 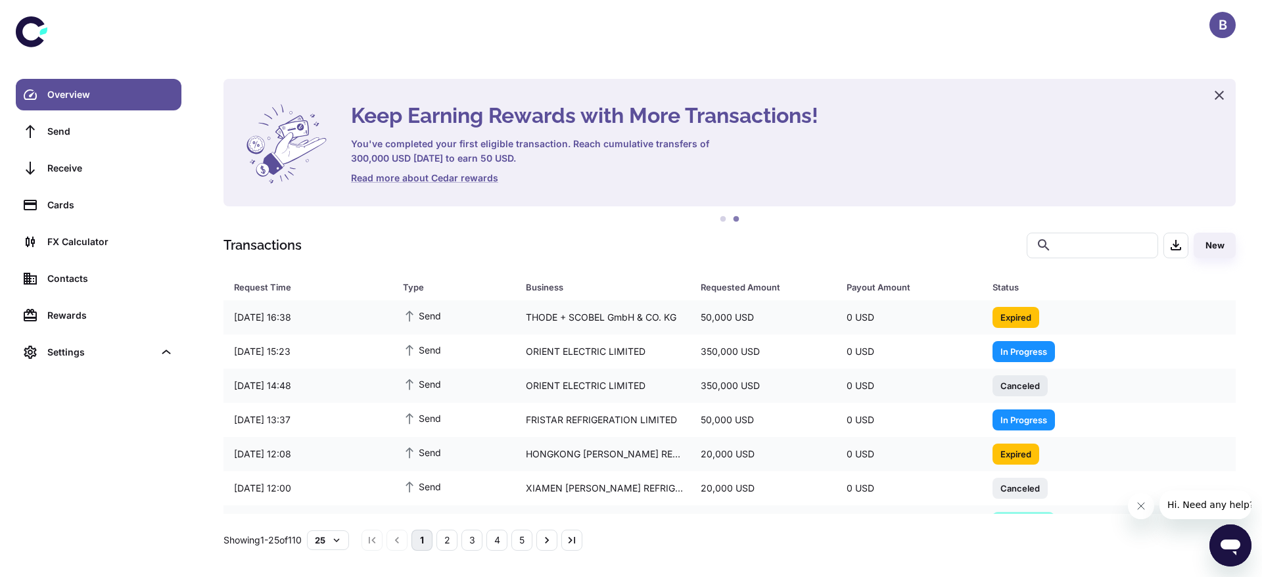 What do you see at coordinates (497, 540) in the screenshot?
I see `button: Go to page 4` at bounding box center [497, 540].